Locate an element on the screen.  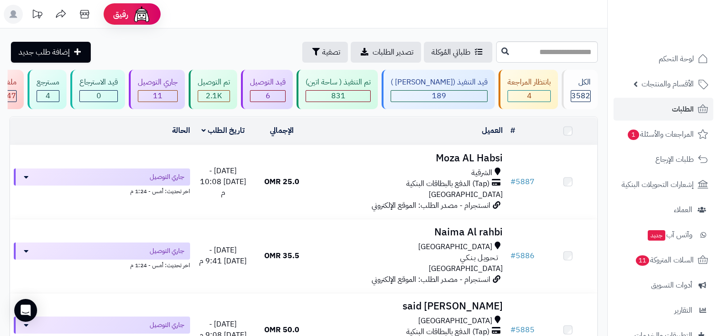
span: جديد is located at coordinates (656, 236).